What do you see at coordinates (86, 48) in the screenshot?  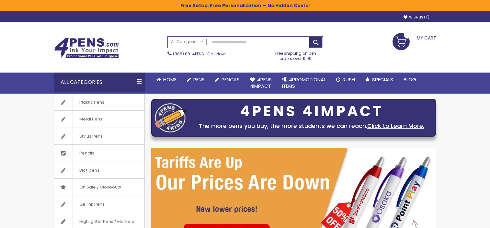 I see `img: 4Pens Custom Pens and Promotional Products` at bounding box center [86, 48].